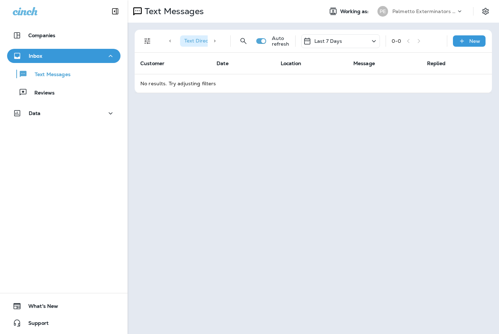  Describe the element at coordinates (291, 63) in the screenshot. I see `span: Location` at that location.